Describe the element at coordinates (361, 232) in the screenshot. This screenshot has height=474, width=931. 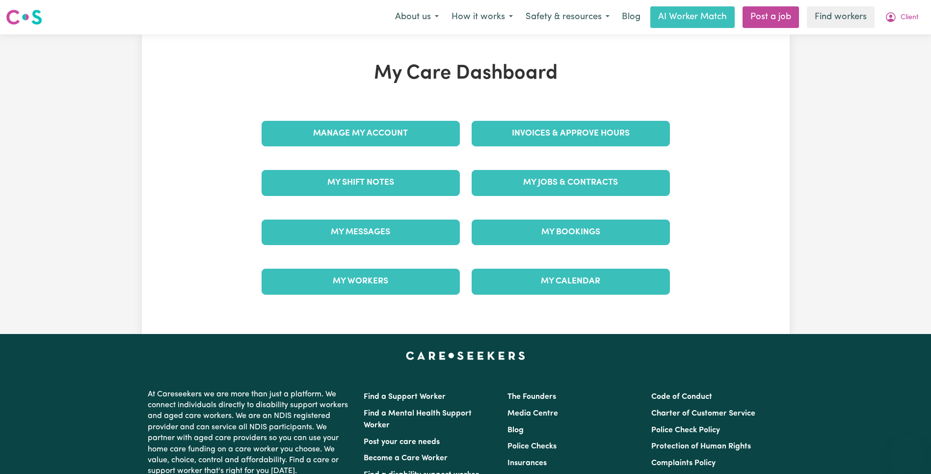
I see `a: My Messages` at that location.